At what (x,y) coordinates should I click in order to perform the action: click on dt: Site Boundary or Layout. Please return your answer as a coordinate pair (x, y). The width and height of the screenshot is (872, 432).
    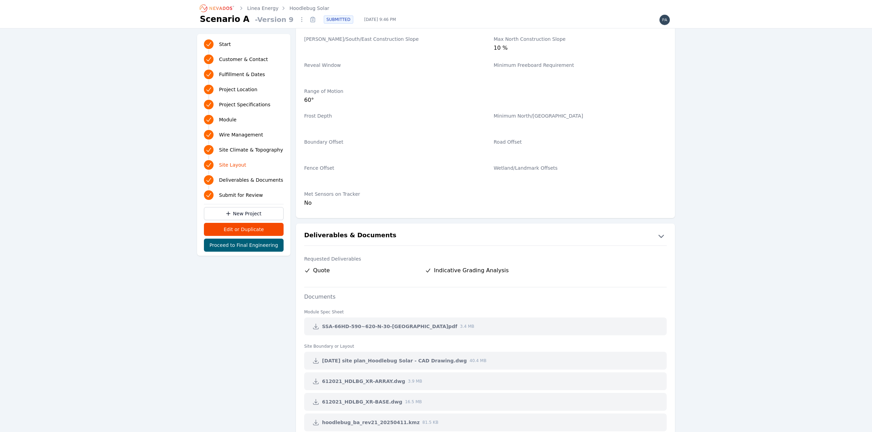
    Looking at the image, I should click on (485, 344).